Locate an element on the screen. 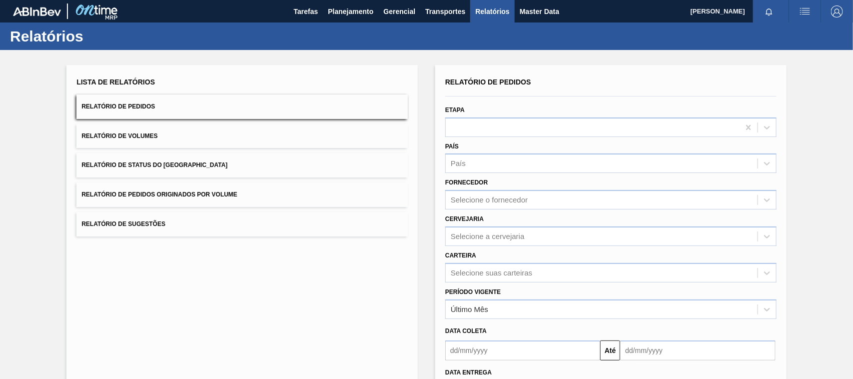 The height and width of the screenshot is (379, 853). button: Relatório de Sugestões is located at coordinates (242, 224).